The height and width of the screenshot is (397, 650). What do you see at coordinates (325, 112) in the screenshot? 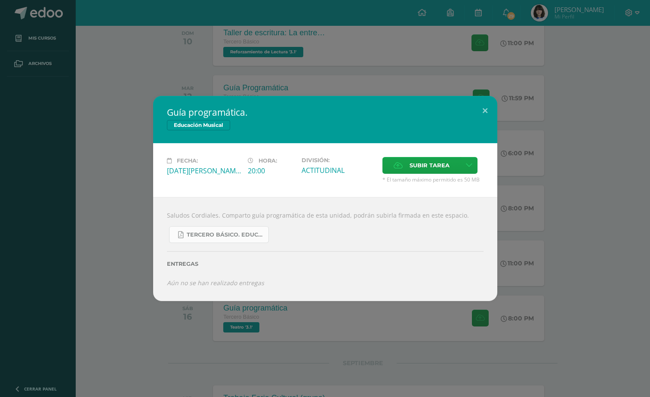
I see `h2: Guía programática.` at bounding box center [325, 112].